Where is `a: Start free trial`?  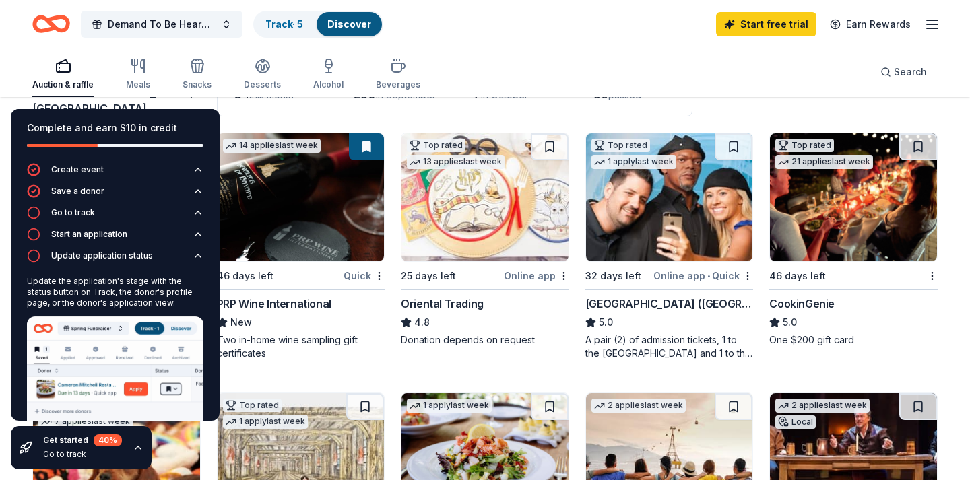 a: Start free trial is located at coordinates (766, 24).